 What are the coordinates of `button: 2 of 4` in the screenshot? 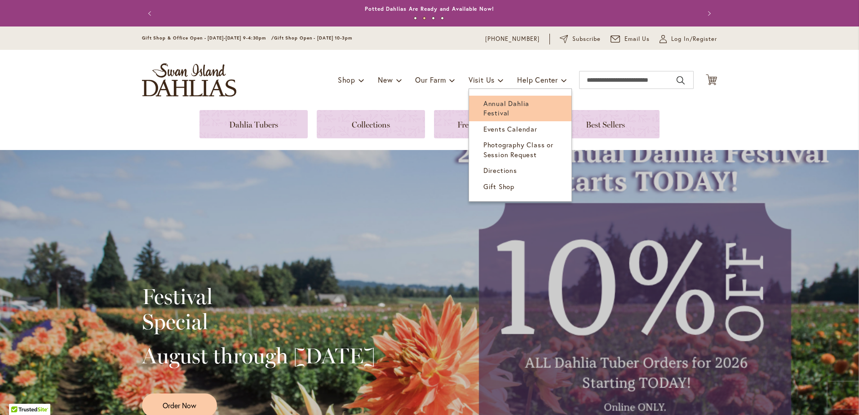 It's located at (424, 18).